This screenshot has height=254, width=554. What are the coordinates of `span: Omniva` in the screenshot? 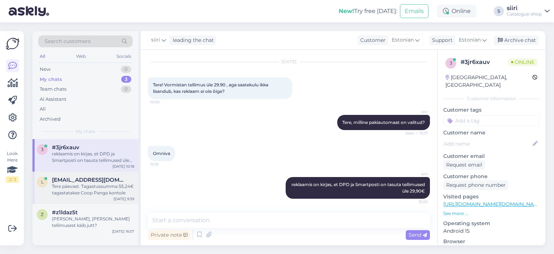 It's located at (162, 153).